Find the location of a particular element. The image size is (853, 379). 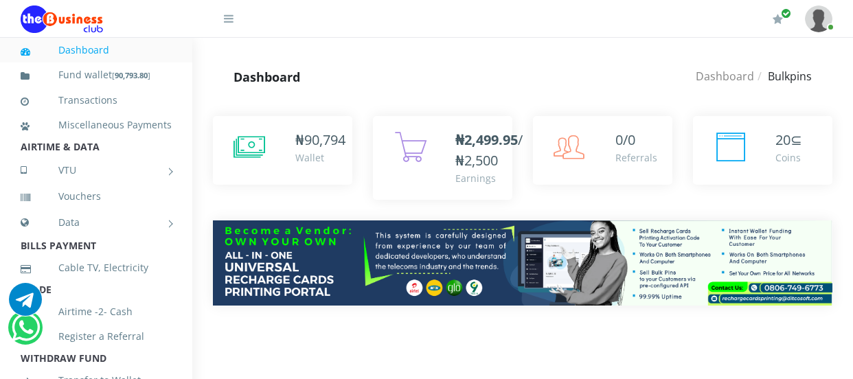

span: 0/0 is located at coordinates (625, 139).